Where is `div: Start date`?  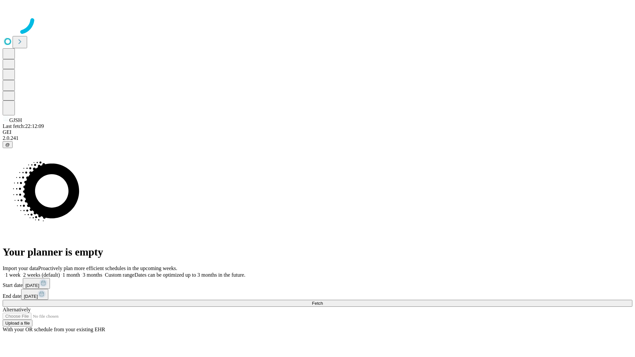 div: Start date is located at coordinates (318, 283).